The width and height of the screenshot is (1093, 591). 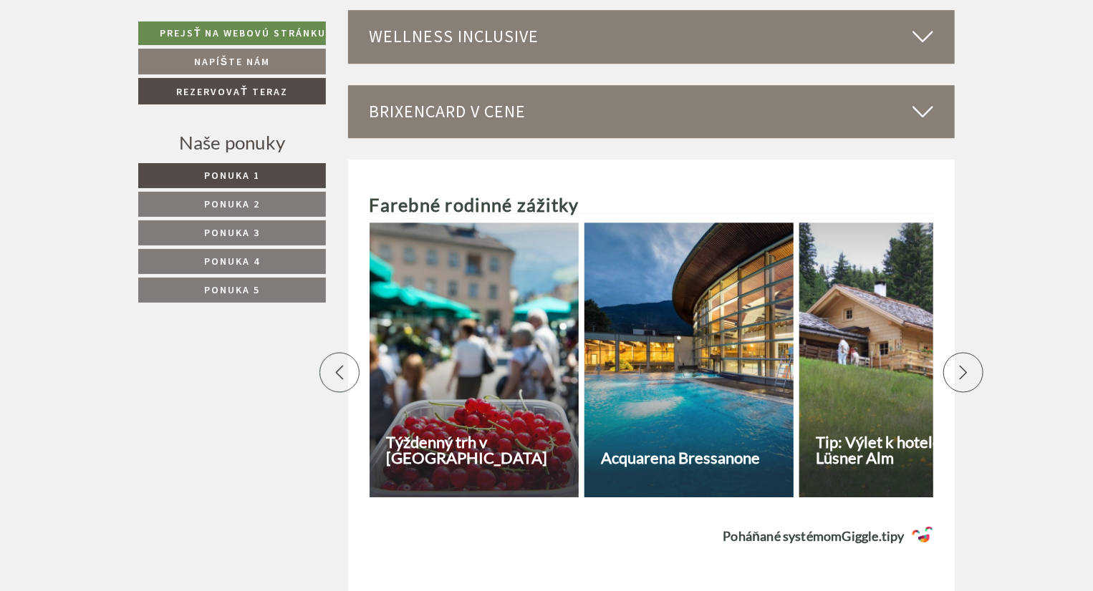 I want to click on font: Acquarena Bressanone, so click(x=681, y=458).